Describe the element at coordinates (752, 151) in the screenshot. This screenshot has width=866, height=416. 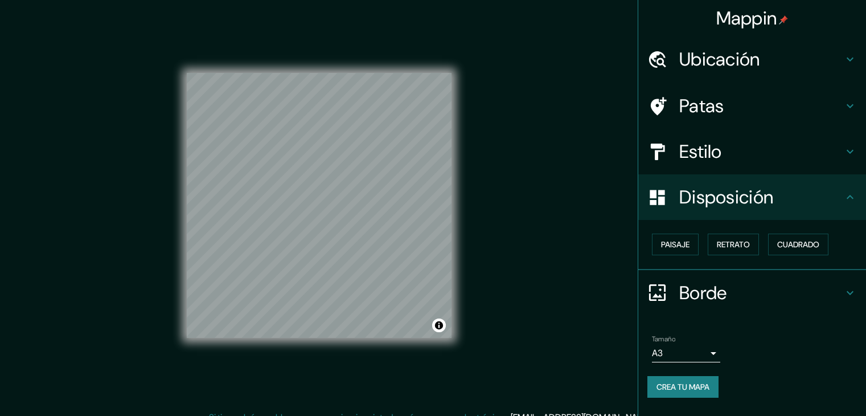
I see `div: Estilo` at that location.